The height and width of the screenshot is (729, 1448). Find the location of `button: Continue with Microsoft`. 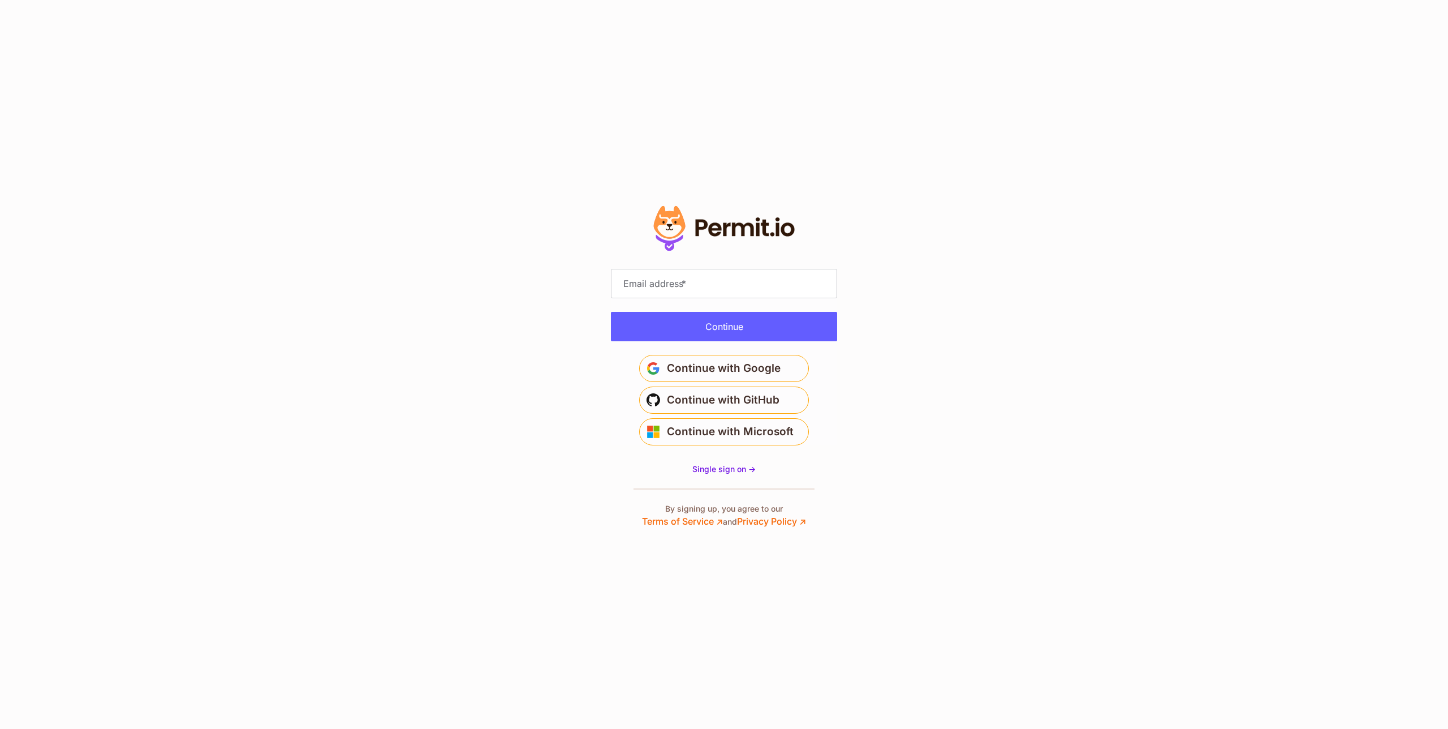

button: Continue with Microsoft is located at coordinates (724, 432).